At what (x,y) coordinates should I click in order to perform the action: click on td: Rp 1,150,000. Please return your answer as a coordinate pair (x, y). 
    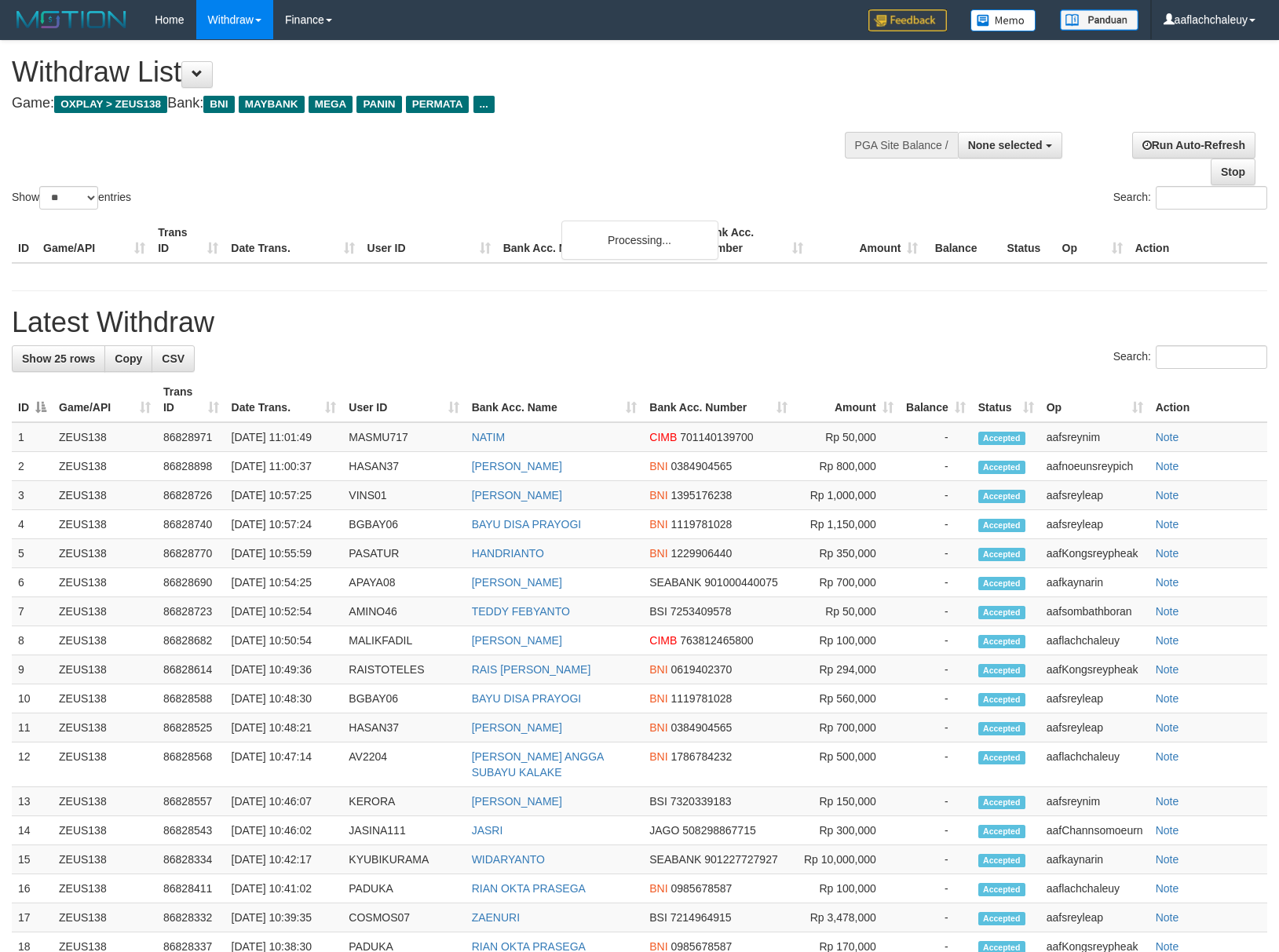
    Looking at the image, I should click on (846, 525).